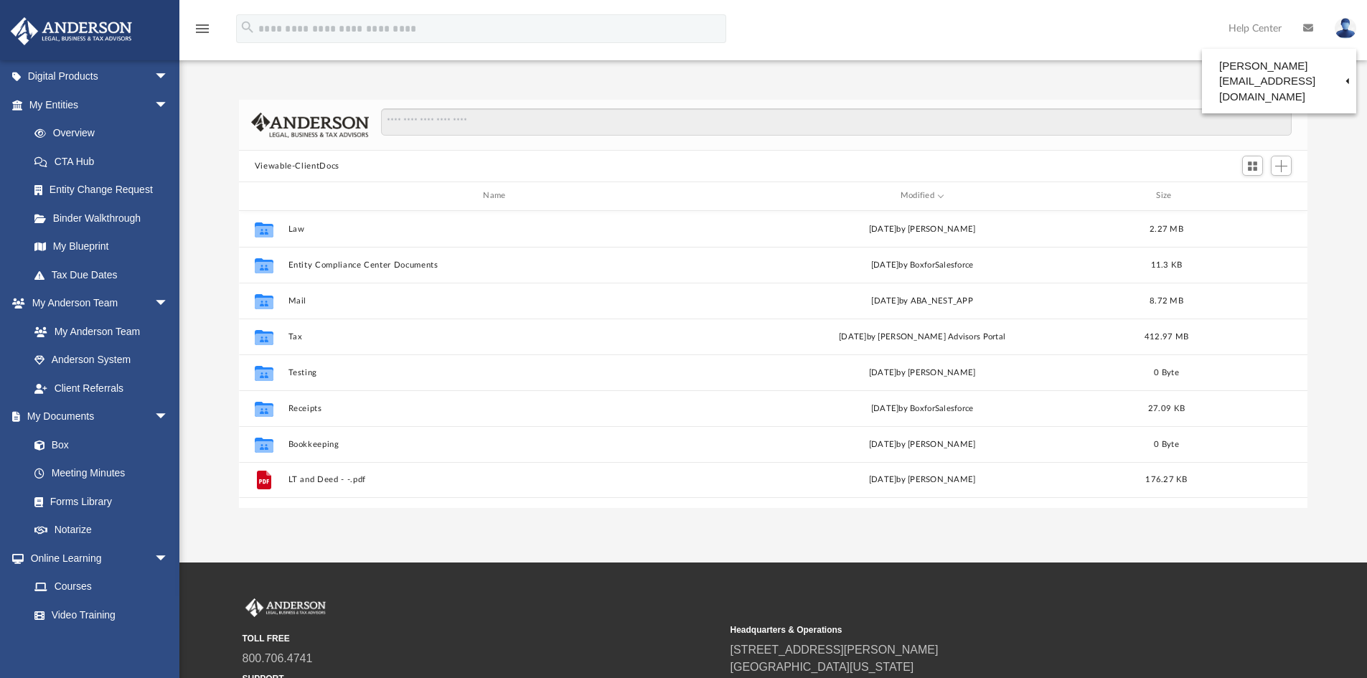 This screenshot has height=678, width=1367. I want to click on div: grid, so click(774, 360).